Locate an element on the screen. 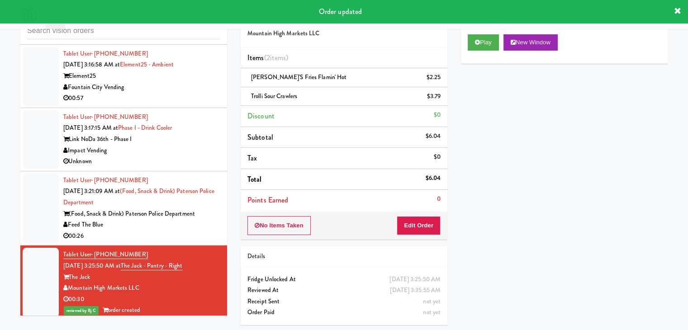 The image size is (688, 330). span: Points Earned is located at coordinates (268, 200).